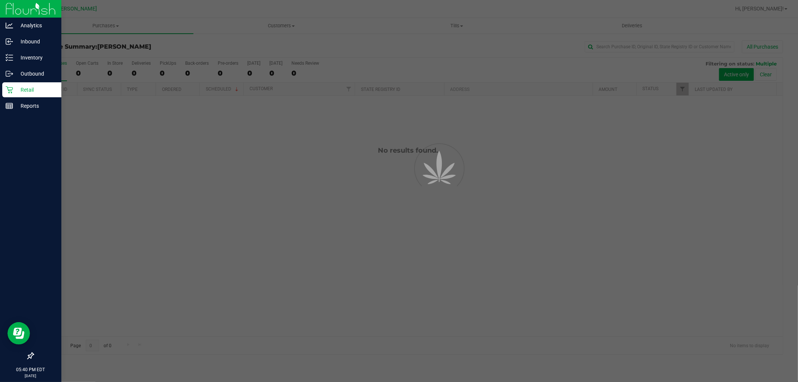  What do you see at coordinates (36, 58) in the screenshot?
I see `p: Inventory` at bounding box center [36, 58].